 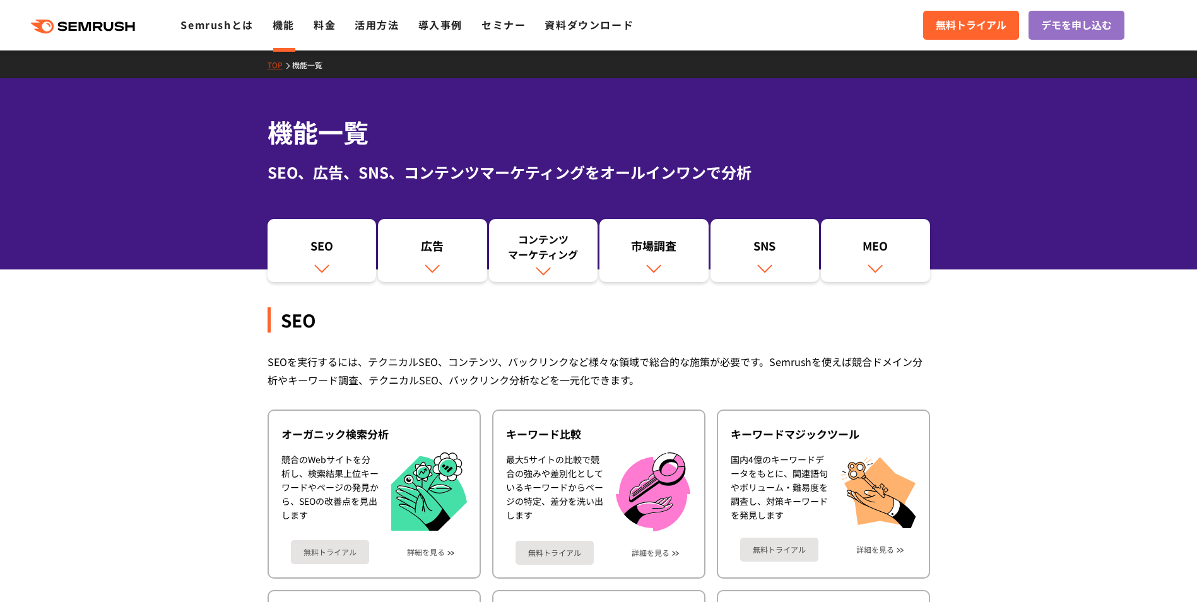 What do you see at coordinates (432, 249) in the screenshot?
I see `div: 広告` at bounding box center [432, 249].